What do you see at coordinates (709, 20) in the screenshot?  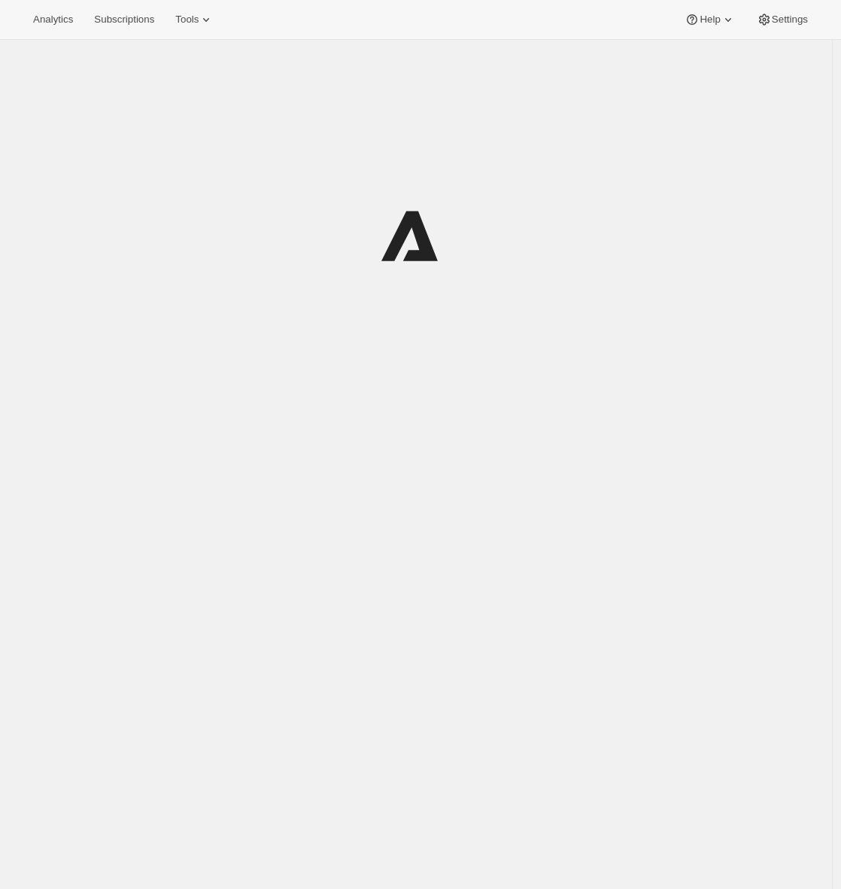 I see `span: Help` at bounding box center [709, 20].